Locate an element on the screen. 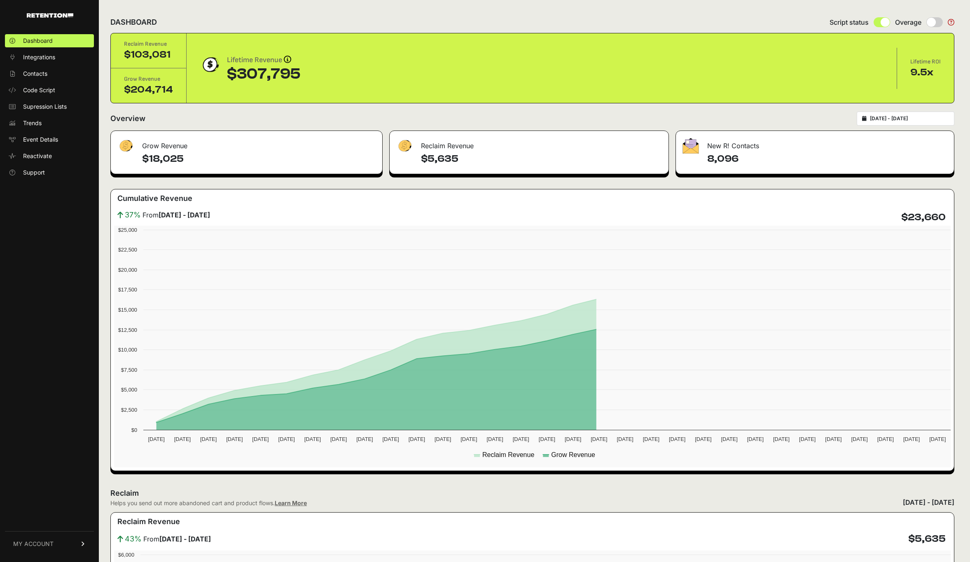  a: Support is located at coordinates (49, 173).